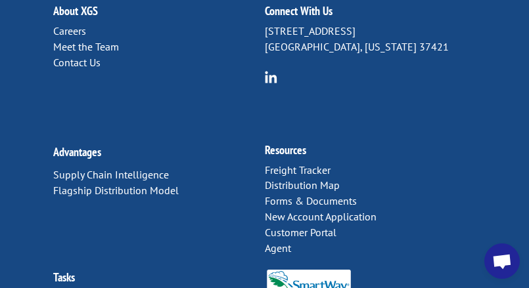 The height and width of the screenshot is (288, 529). I want to click on a: Distribution Map, so click(302, 185).